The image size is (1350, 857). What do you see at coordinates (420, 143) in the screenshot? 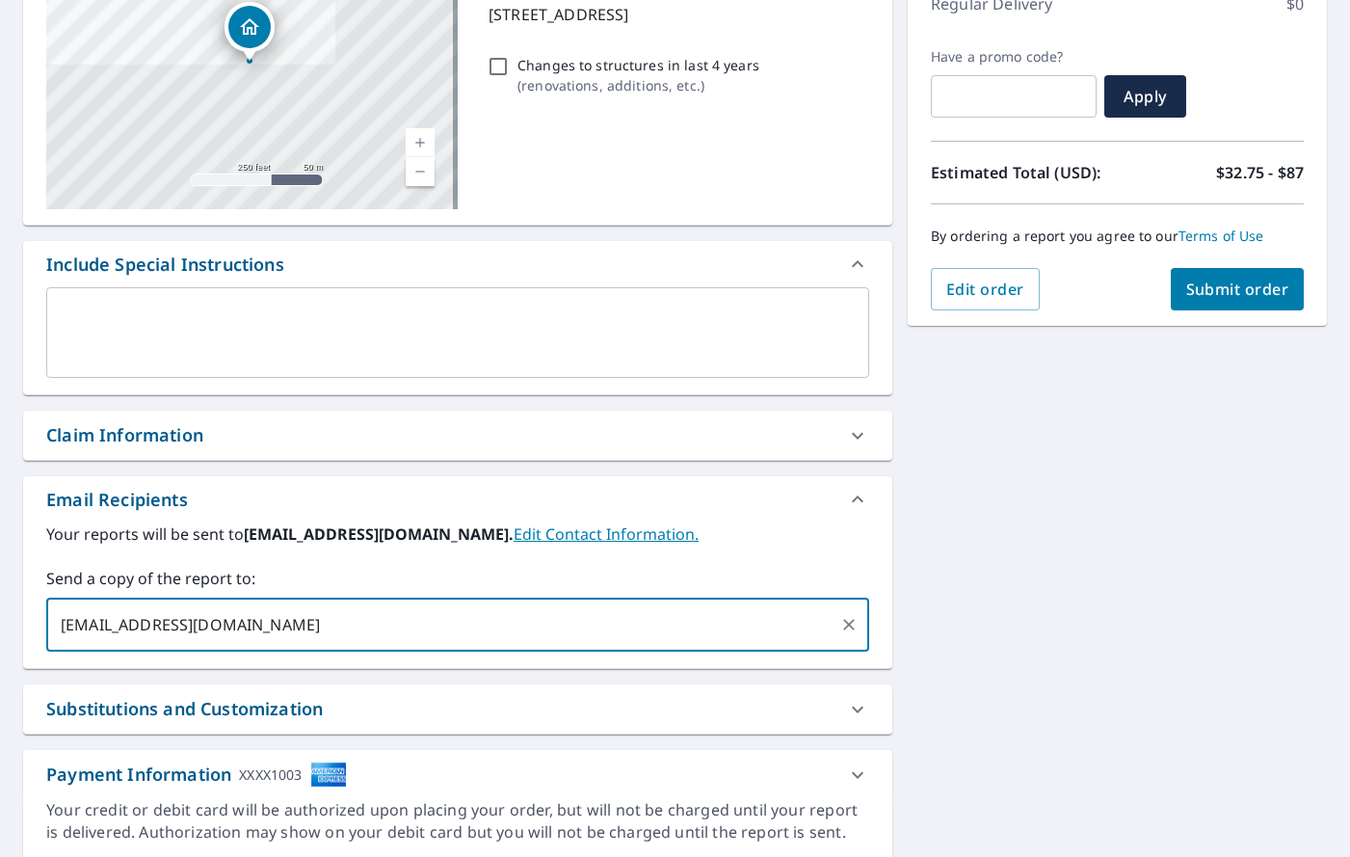
I see `a: Current Level 17, Zoom In` at bounding box center [420, 143].